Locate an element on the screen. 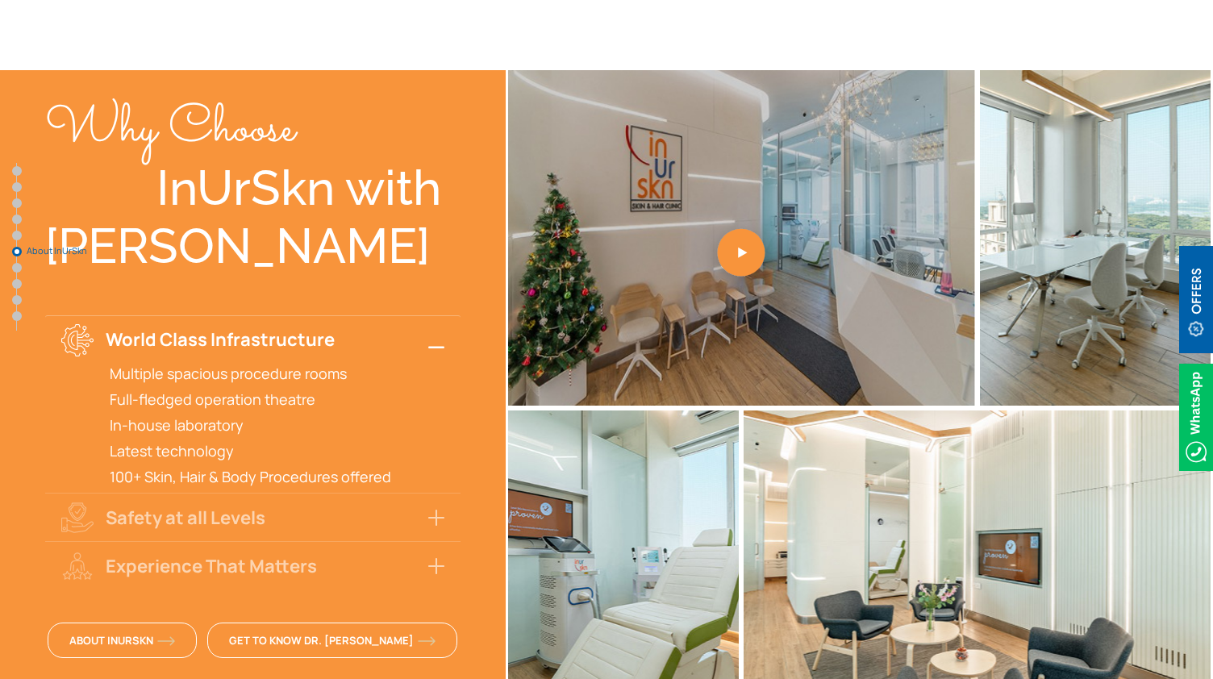 The image size is (1213, 679). p: Multiple spacious procedure rooms is located at coordinates (277, 373).